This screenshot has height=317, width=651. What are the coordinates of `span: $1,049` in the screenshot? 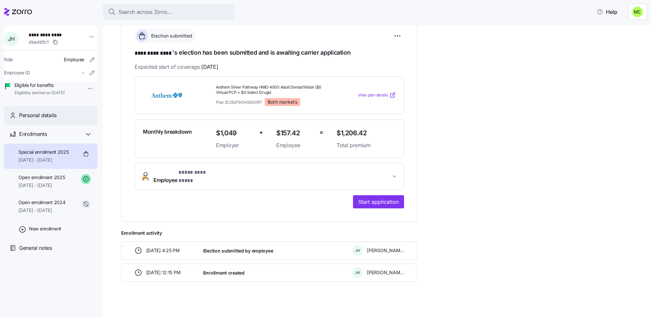 It's located at (235, 133).